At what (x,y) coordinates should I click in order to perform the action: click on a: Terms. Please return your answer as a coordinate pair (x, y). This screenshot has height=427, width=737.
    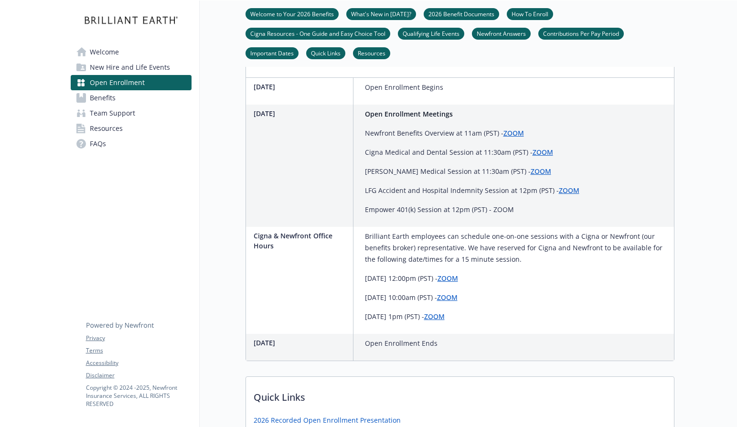
    Looking at the image, I should click on (138, 350).